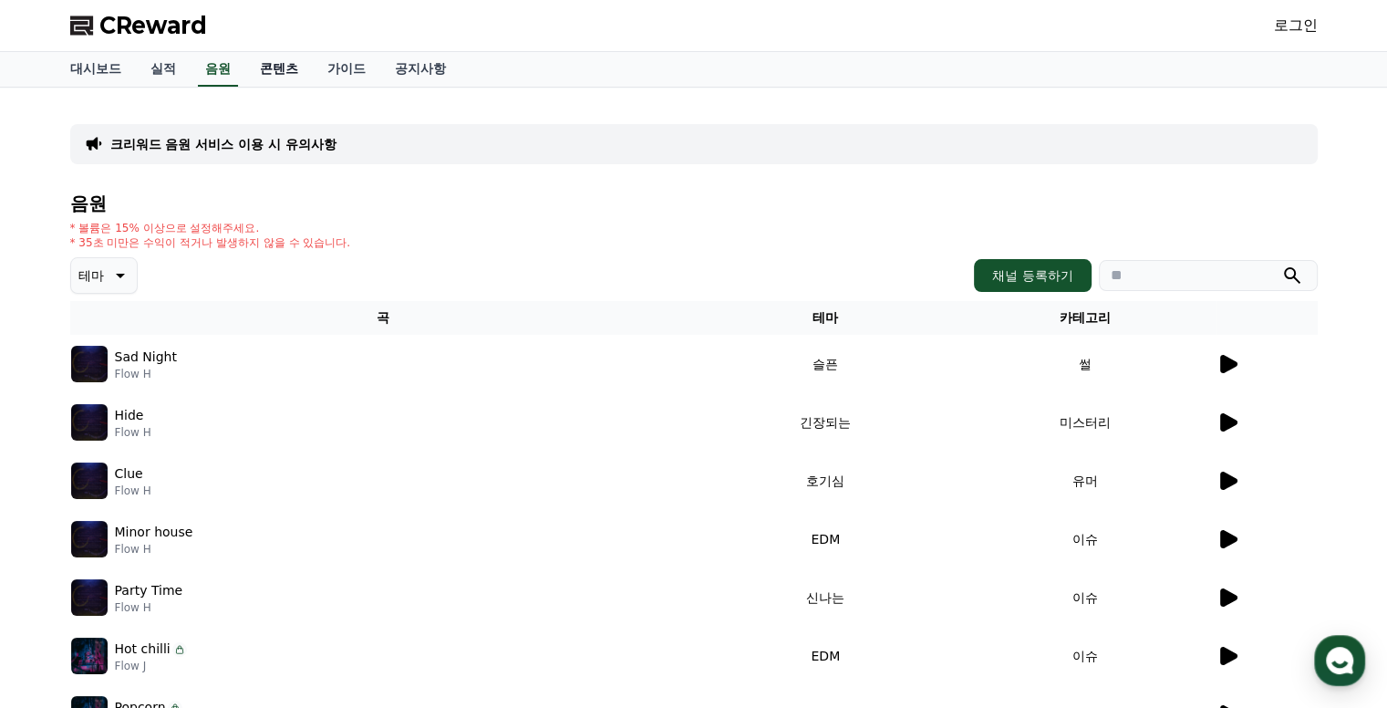  I want to click on td: 신나는, so click(825, 597).